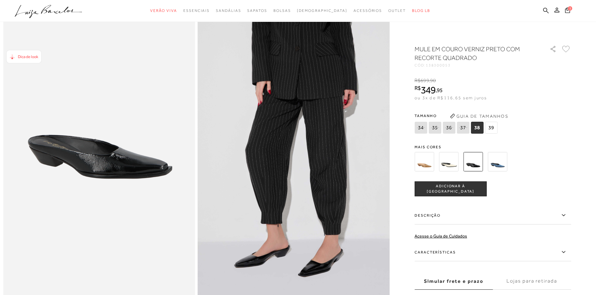 The width and height of the screenshot is (596, 295). I want to click on span: 95, so click(439, 90).